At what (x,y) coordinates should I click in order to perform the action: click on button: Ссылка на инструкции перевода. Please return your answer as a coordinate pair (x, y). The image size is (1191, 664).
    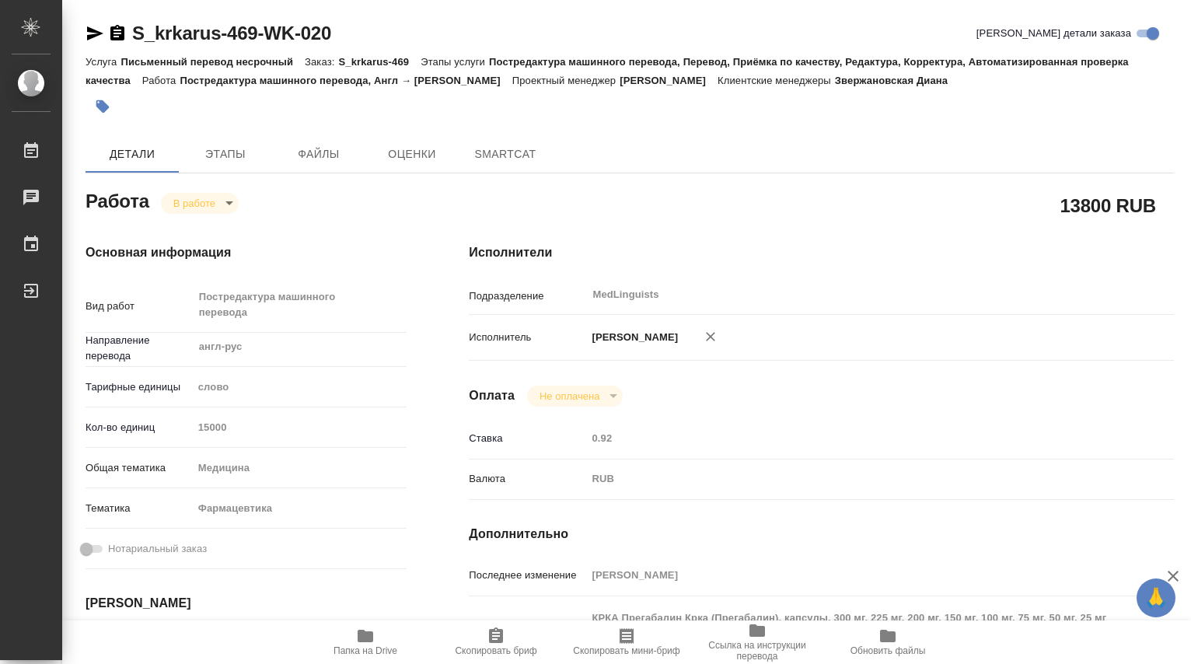
    Looking at the image, I should click on (757, 642).